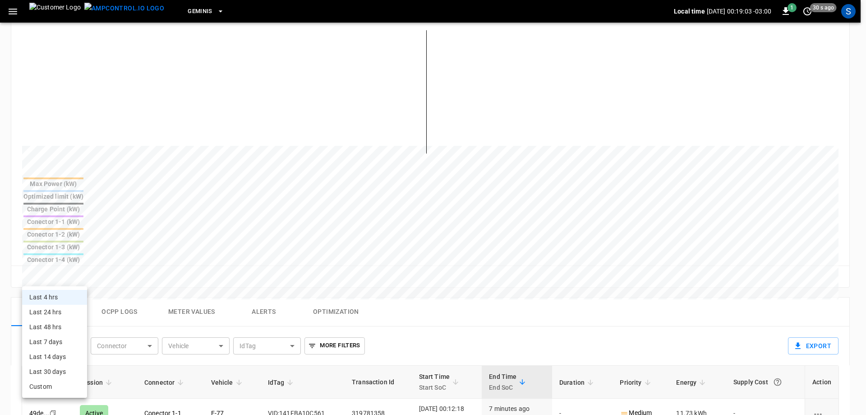 The image size is (866, 415). I want to click on li: Last 30 days, so click(55, 371).